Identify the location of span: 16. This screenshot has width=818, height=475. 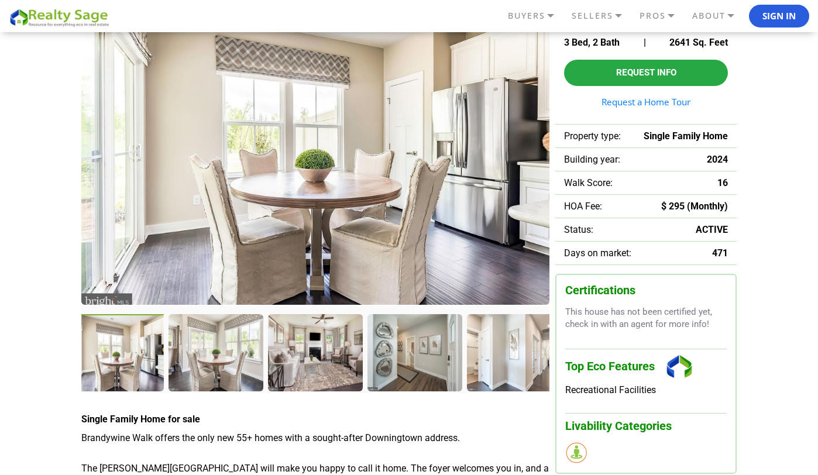
(722, 183).